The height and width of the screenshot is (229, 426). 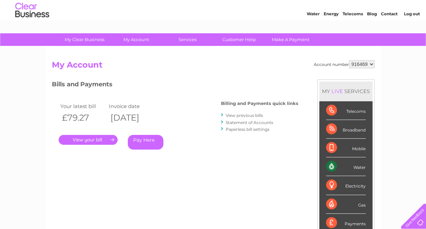 What do you see at coordinates (83, 106) in the screenshot?
I see `td: Your latest bill` at bounding box center [83, 106].